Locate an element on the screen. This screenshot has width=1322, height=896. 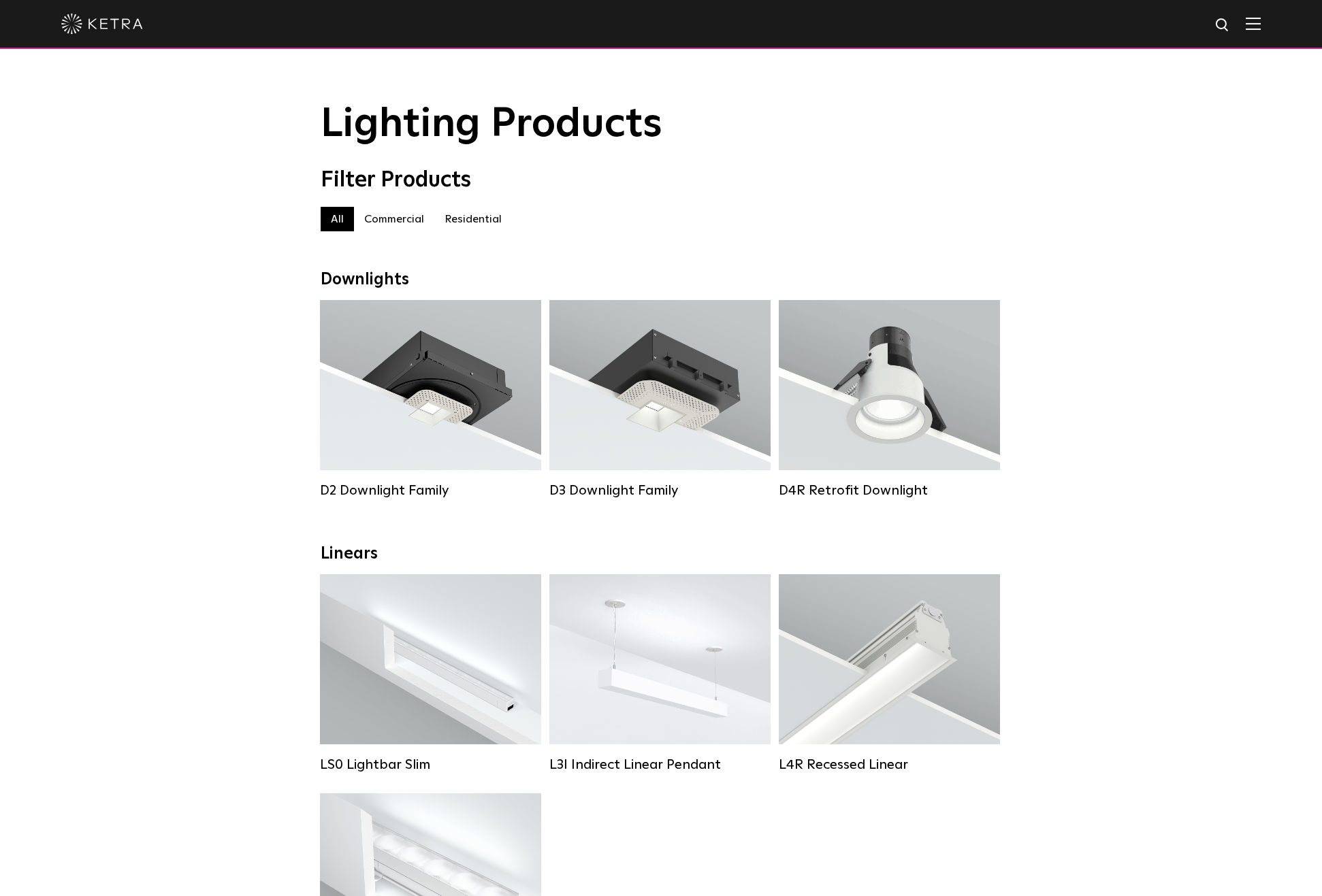
div: Filter Products is located at coordinates (661, 180).